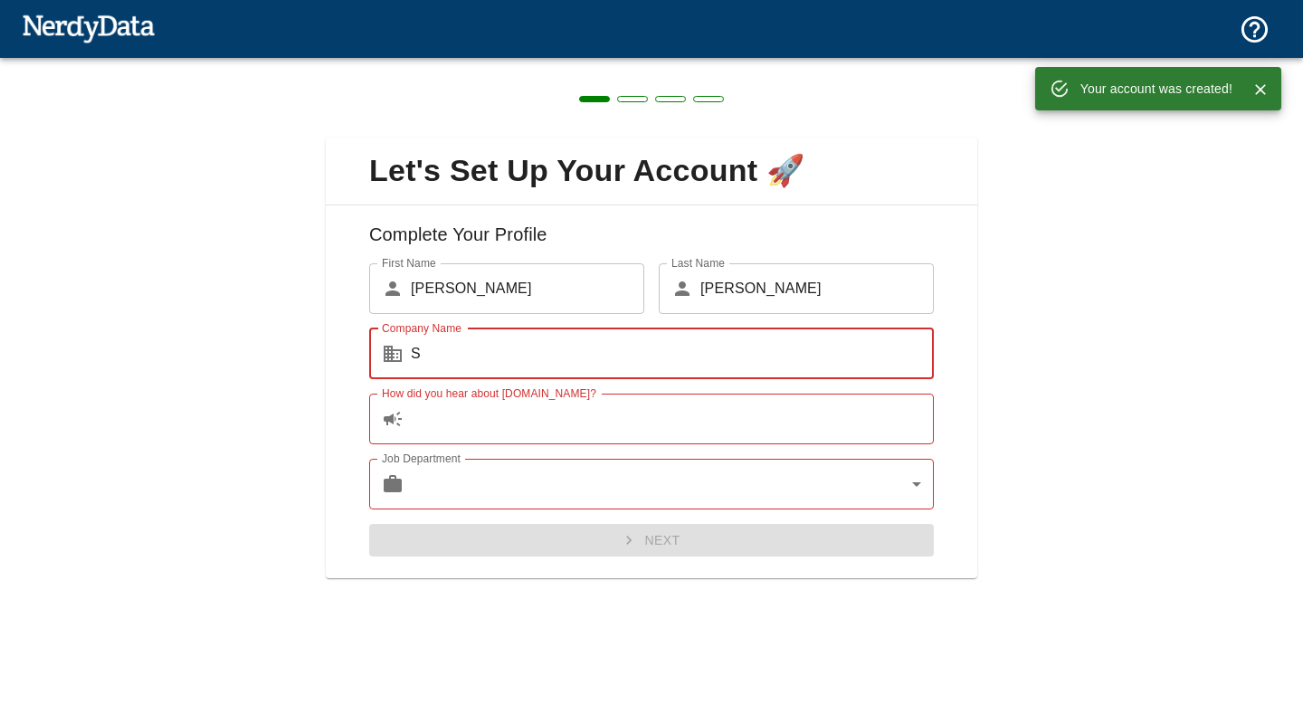 The height and width of the screenshot is (704, 1303). I want to click on div: Your account was created!, so click(1156, 89).